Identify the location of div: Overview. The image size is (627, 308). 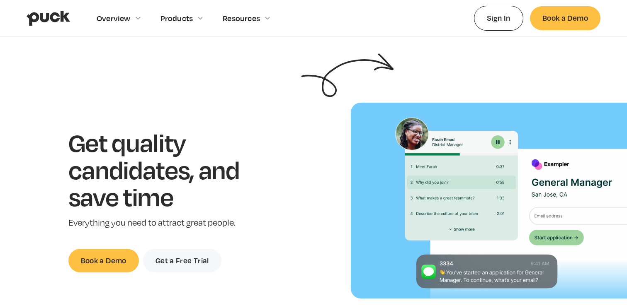
(114, 18).